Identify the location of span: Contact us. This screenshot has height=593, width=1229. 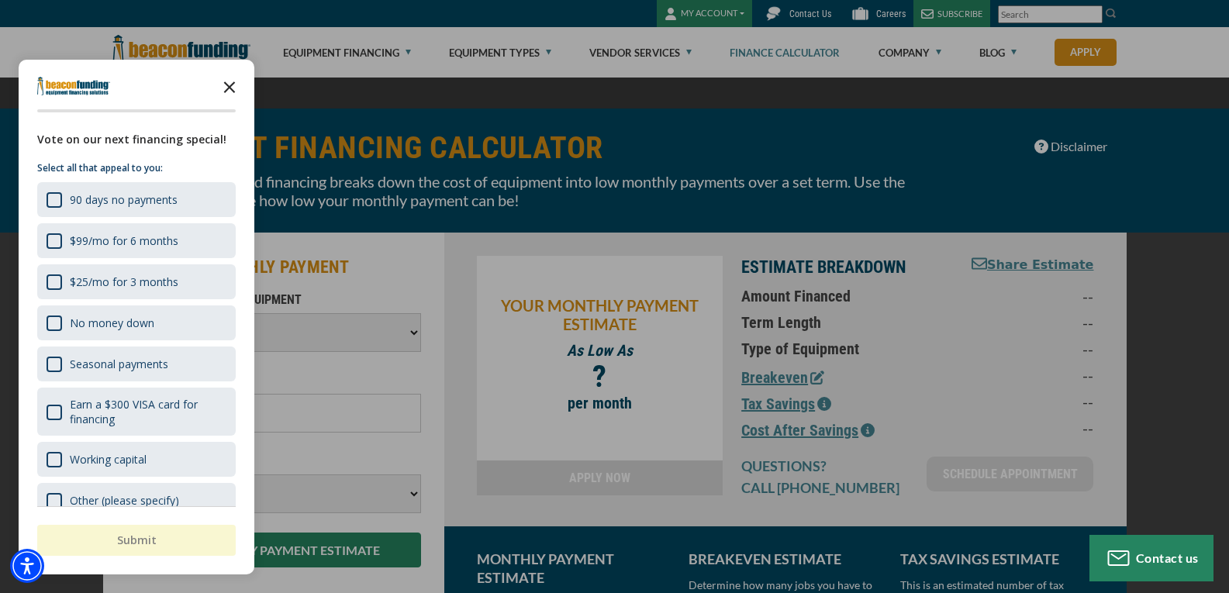
(1167, 557).